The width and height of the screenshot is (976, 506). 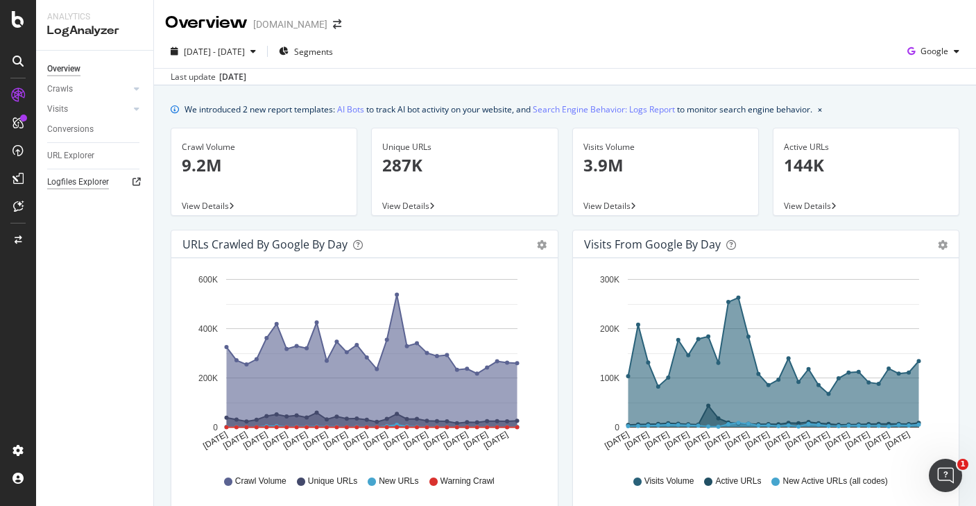 I want to click on p: 144K, so click(x=866, y=165).